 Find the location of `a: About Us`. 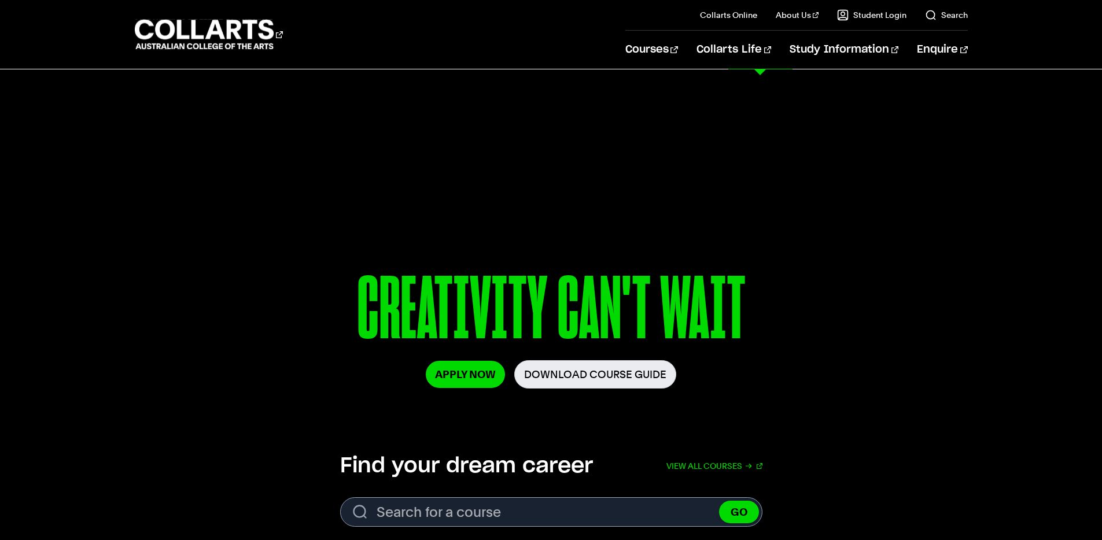

a: About Us is located at coordinates (797, 15).